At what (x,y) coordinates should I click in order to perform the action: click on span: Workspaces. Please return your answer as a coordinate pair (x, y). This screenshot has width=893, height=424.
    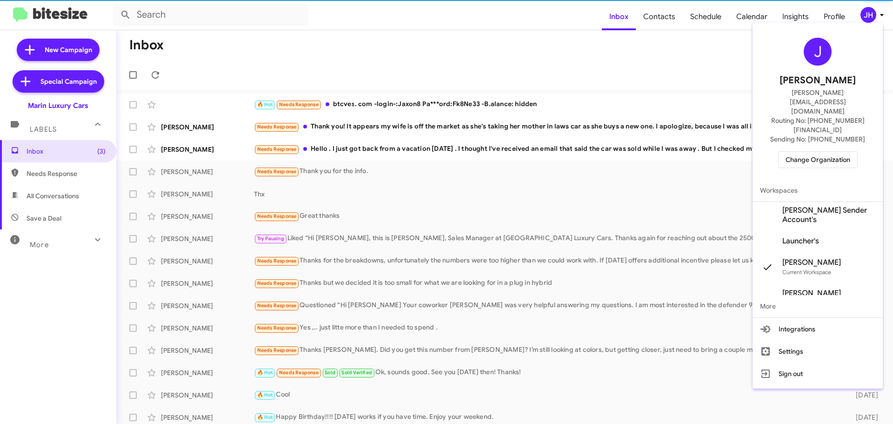
    Looking at the image, I should click on (817, 190).